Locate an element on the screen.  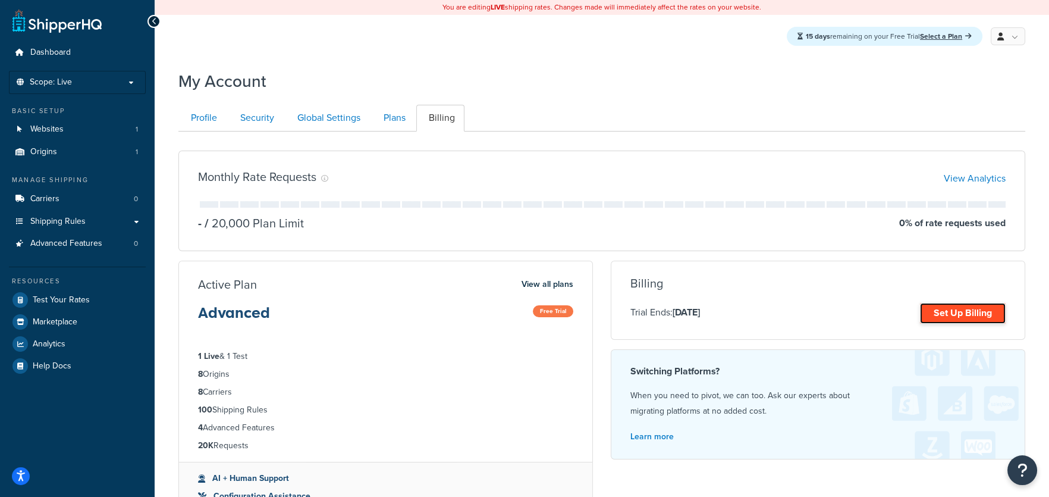
a: Websites 1 is located at coordinates (77, 129).